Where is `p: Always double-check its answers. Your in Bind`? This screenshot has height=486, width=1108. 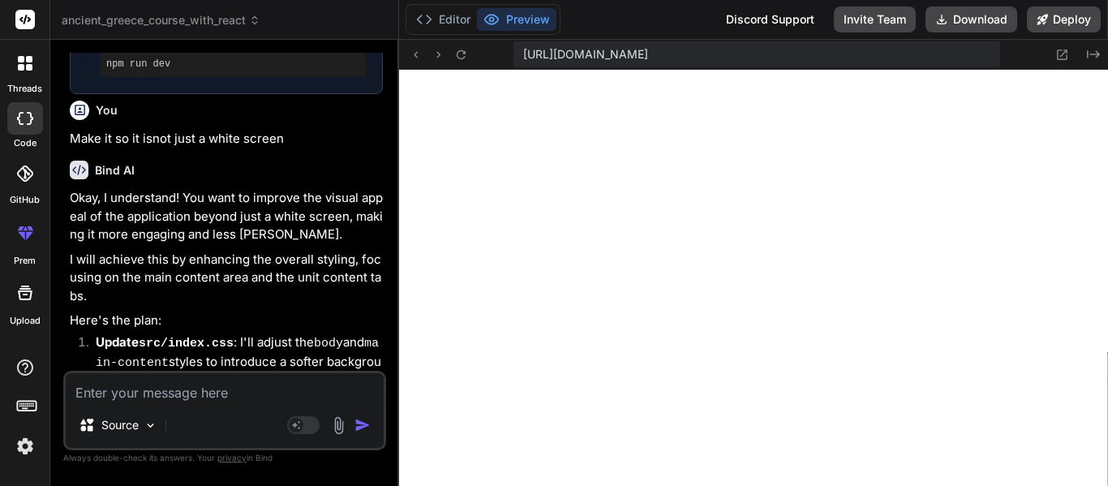 p: Always double-check its answers. Your in Bind is located at coordinates (225, 458).